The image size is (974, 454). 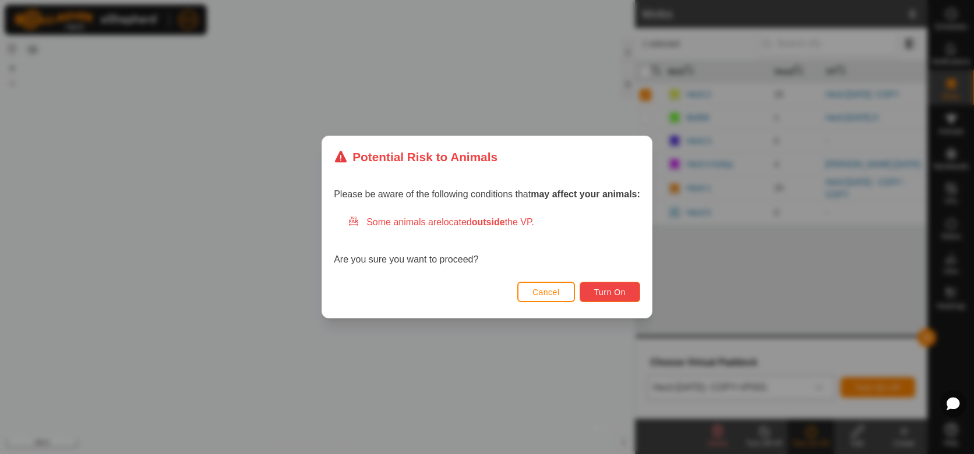 What do you see at coordinates (487, 222) in the screenshot?
I see `span: located the VP.` at bounding box center [487, 222].